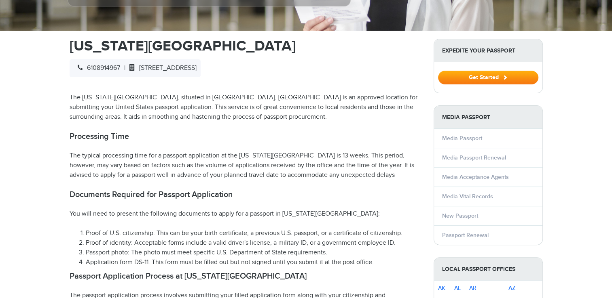 This screenshot has height=298, width=612. What do you see at coordinates (254, 263) in the screenshot?
I see `li: Application form DS-11: This form must be filled out but not signed until you submit it at the po...` at bounding box center [254, 263].